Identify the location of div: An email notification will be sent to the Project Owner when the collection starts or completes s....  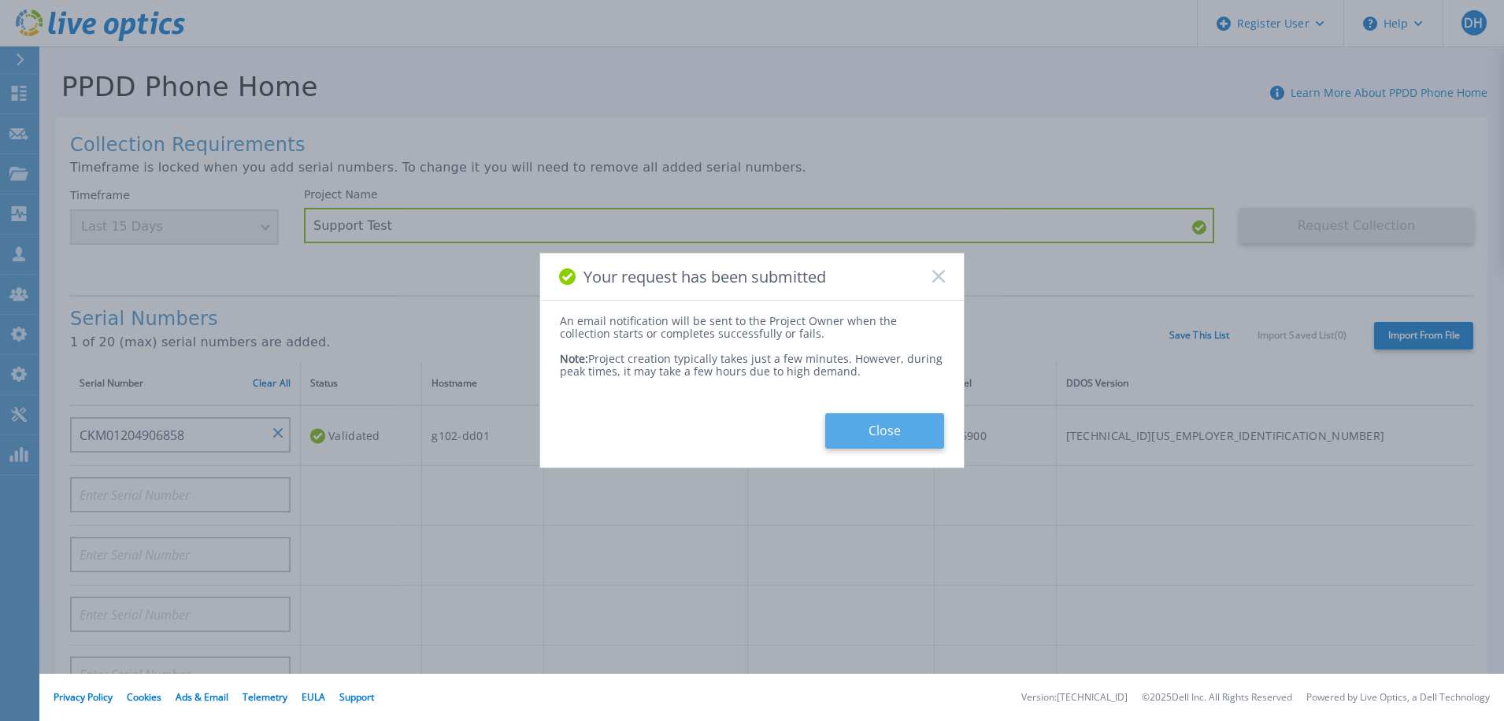
(752, 328).